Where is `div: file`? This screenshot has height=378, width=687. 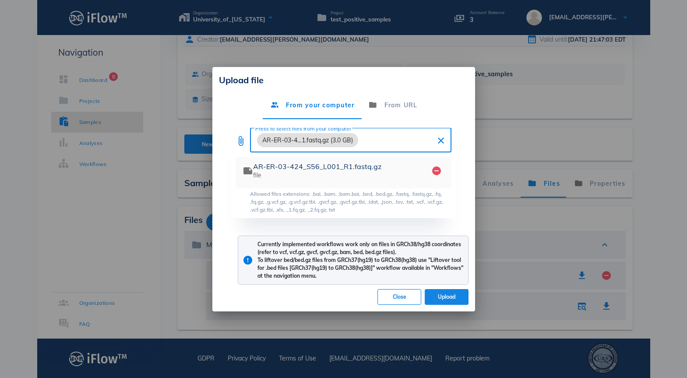 div: file is located at coordinates (337, 175).